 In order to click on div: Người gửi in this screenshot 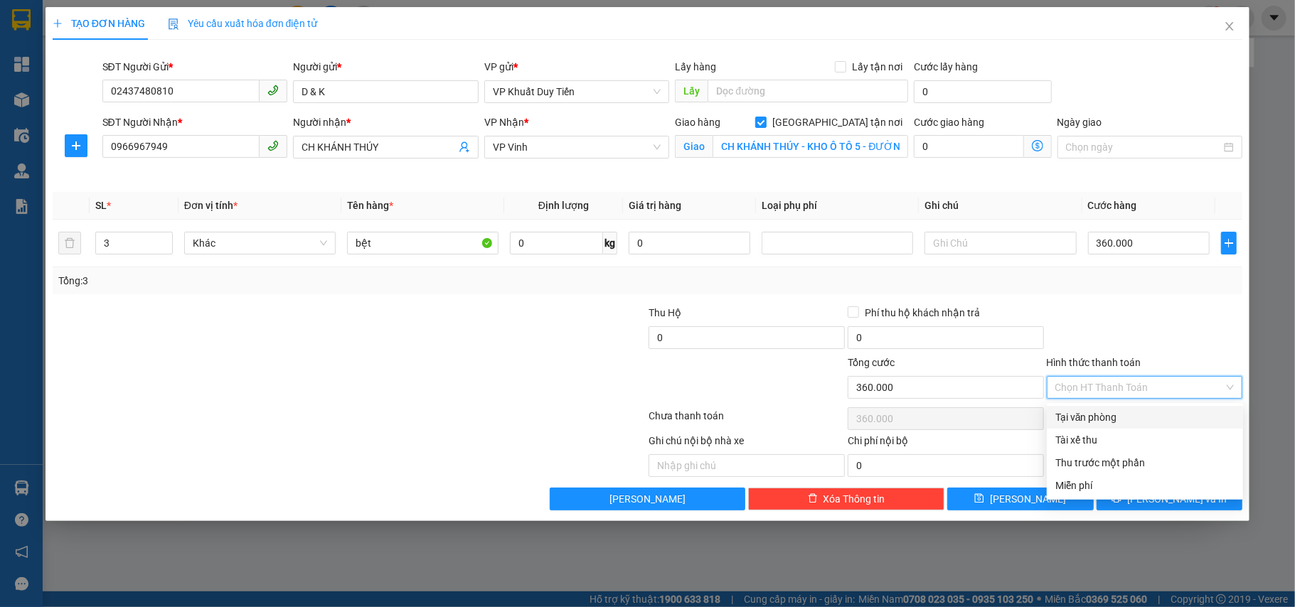, I will do `click(385, 67)`.